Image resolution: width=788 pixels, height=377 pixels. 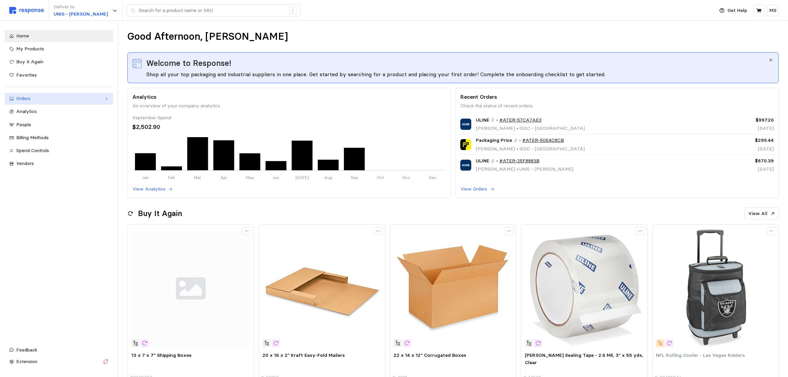 What do you see at coordinates (161, 355) in the screenshot?
I see `span: 13 x 7 x 7" Shipping Boxes` at bounding box center [161, 355].